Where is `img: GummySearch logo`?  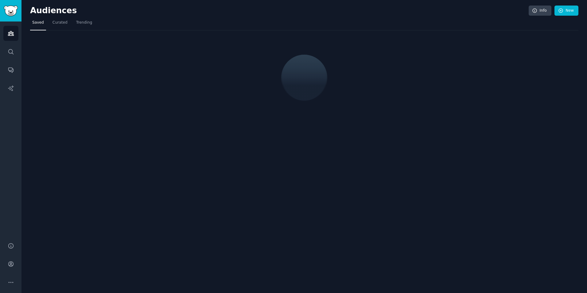 img: GummySearch logo is located at coordinates (11, 11).